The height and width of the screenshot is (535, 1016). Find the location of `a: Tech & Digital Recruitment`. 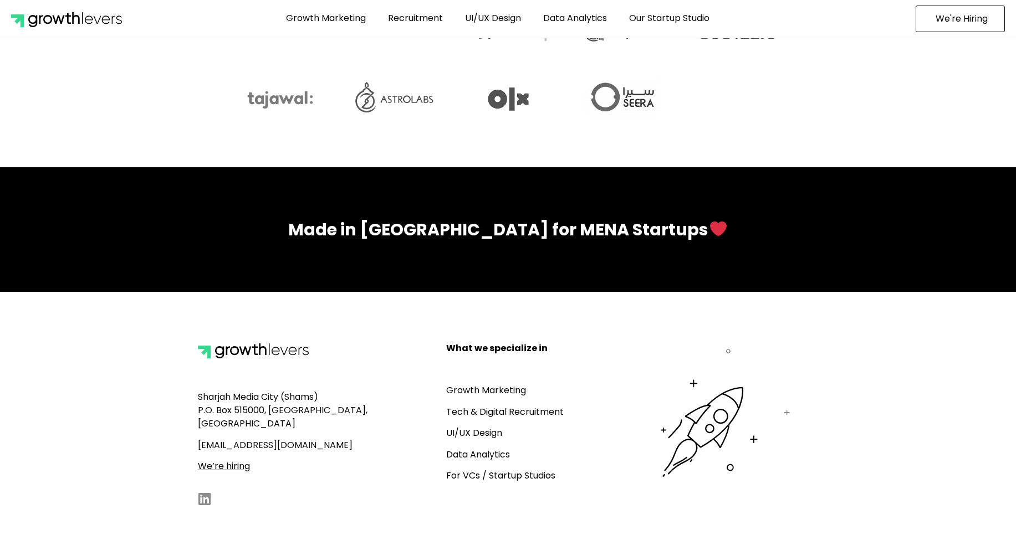

a: Tech & Digital Recruitment is located at coordinates (505, 412).